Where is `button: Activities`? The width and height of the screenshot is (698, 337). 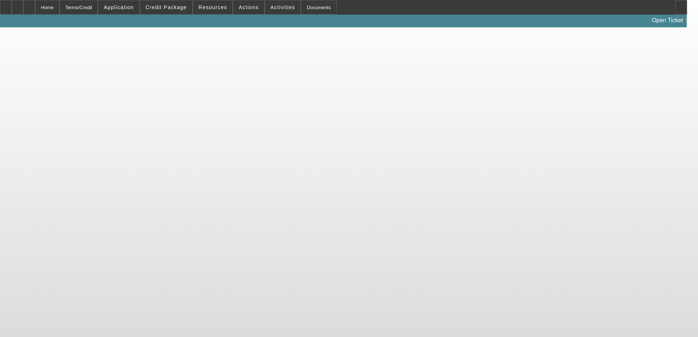 button: Activities is located at coordinates (283, 7).